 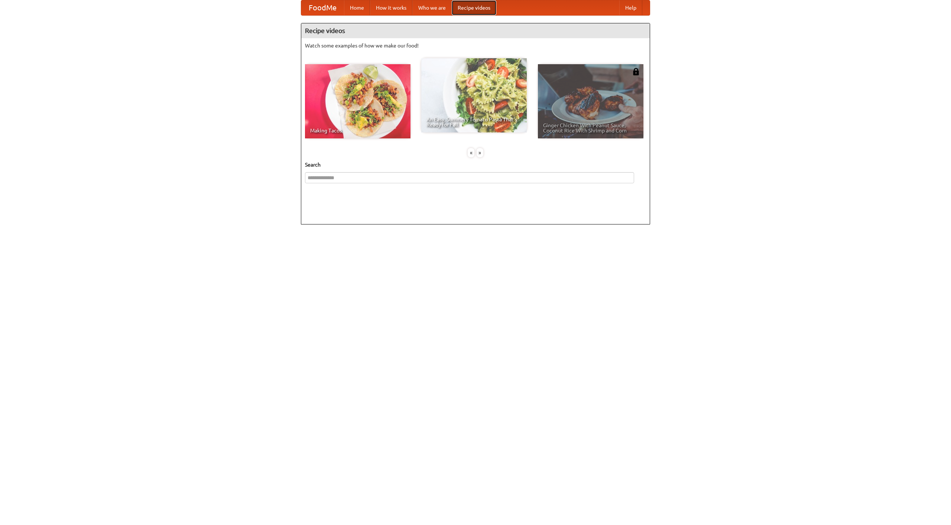 I want to click on a: An Easy, Summery Tomato Pasta That's Ready for Fall, so click(x=474, y=95).